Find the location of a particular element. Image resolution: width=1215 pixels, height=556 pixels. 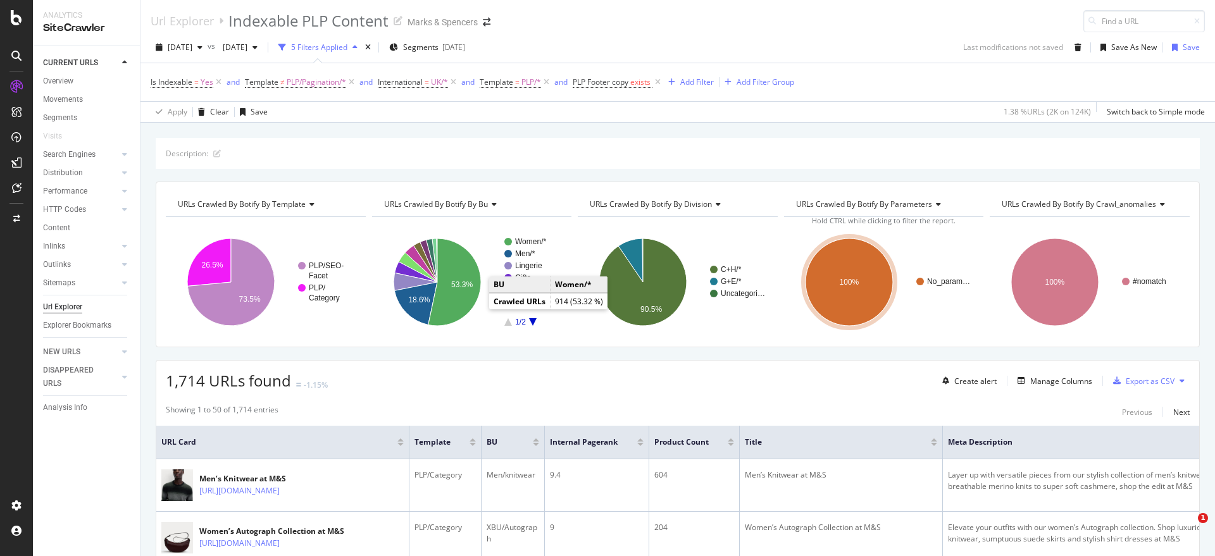

text: Gifts is located at coordinates (523, 278).